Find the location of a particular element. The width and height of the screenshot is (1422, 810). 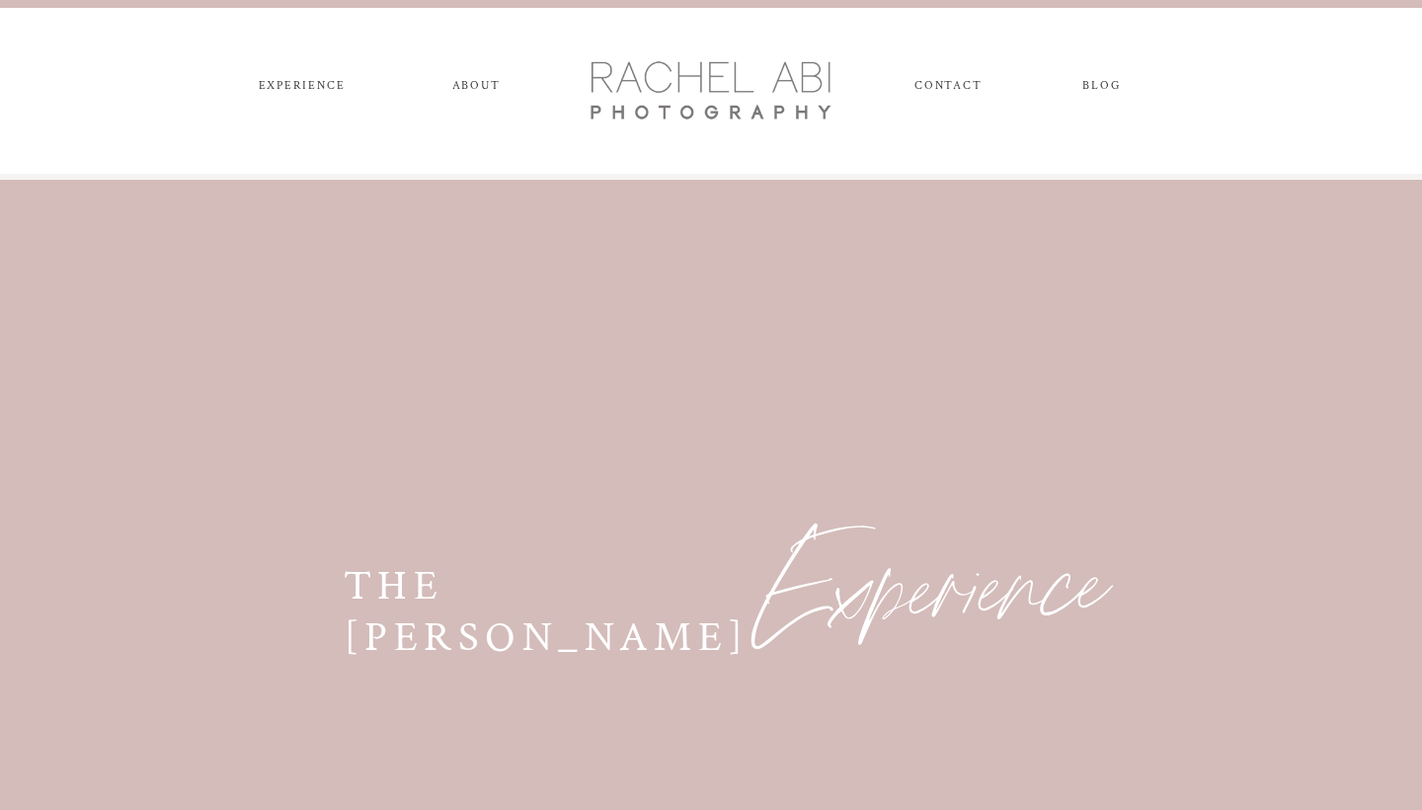

a: CONTACT is located at coordinates (947, 90).